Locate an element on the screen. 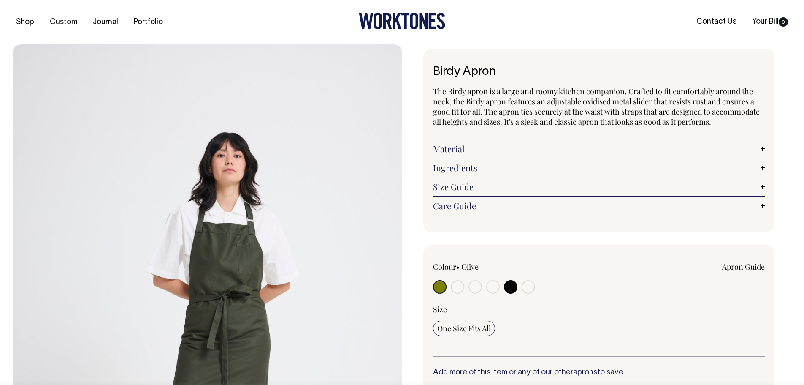 The height and width of the screenshot is (385, 804). h1: Birdy Apron is located at coordinates (599, 72).